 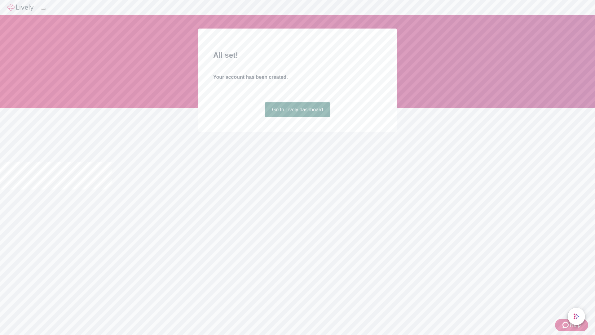 I want to click on a: Go to Lively dashboard, so click(x=297, y=110).